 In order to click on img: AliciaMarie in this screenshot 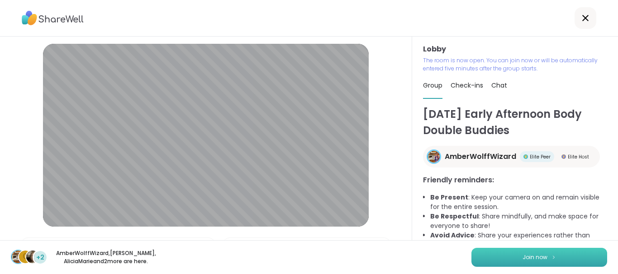, I will do `click(33, 257)`.